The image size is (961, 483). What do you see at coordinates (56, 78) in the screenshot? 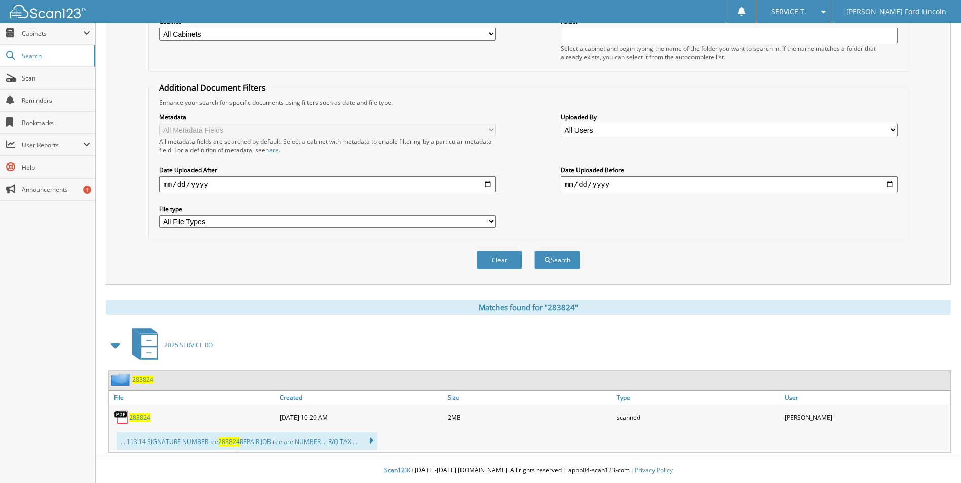
I see `span: Scan` at bounding box center [56, 78].